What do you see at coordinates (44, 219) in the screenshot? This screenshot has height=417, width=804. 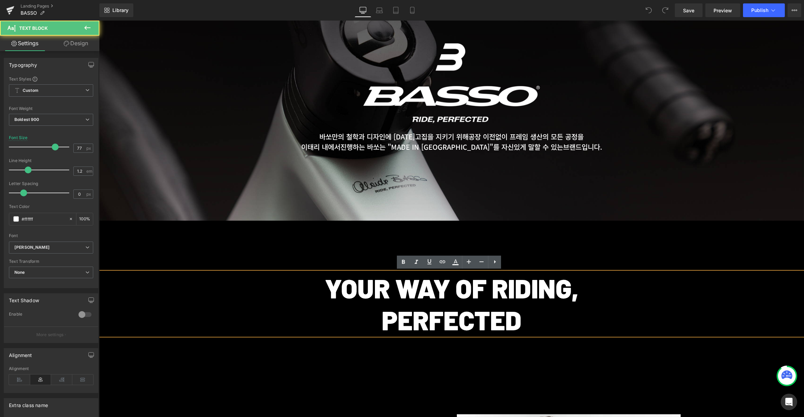 I see `input: Color` at bounding box center [44, 219].